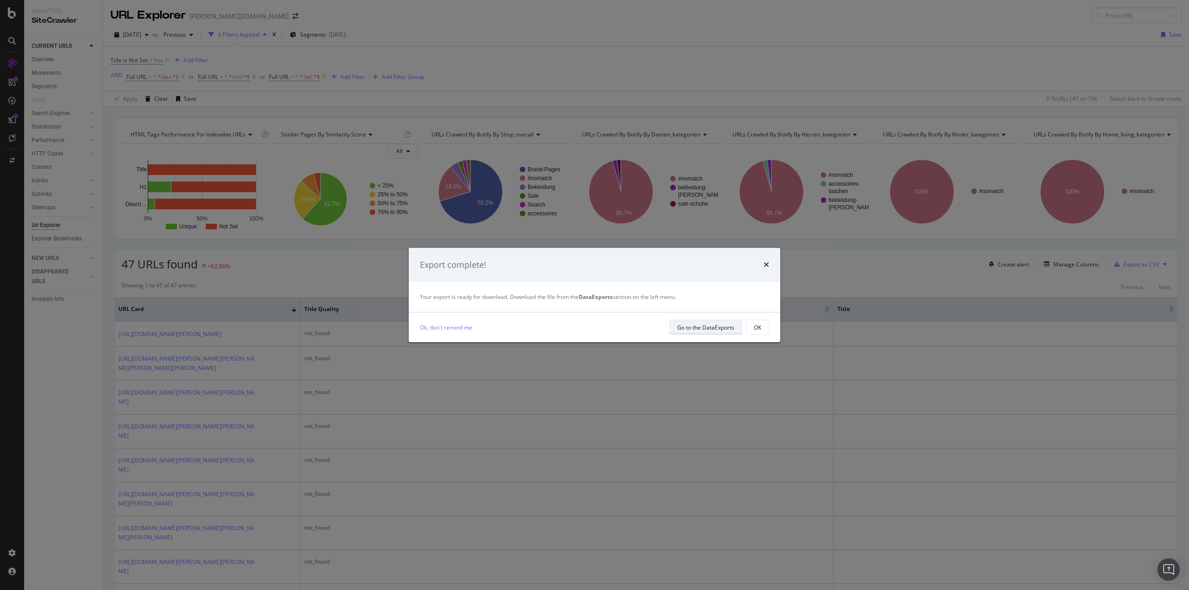  Describe the element at coordinates (705, 327) in the screenshot. I see `button: Go to the DataExports` at that location.